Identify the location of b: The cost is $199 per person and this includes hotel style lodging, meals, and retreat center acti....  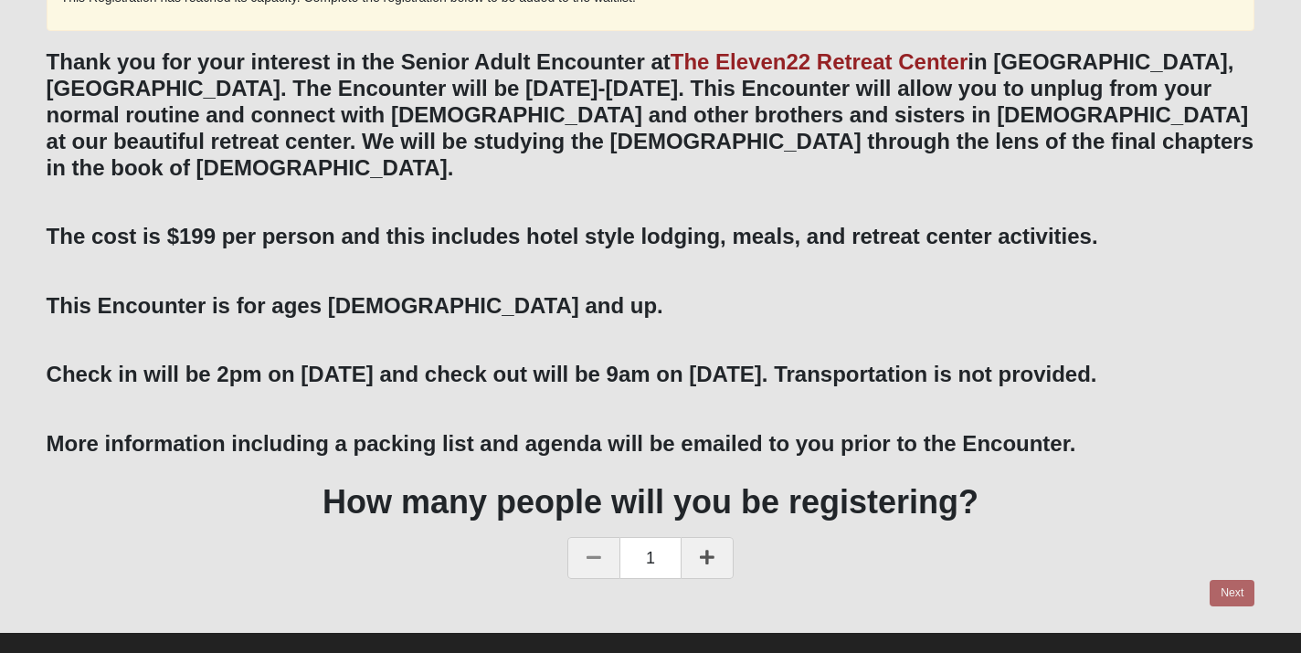
(572, 236).